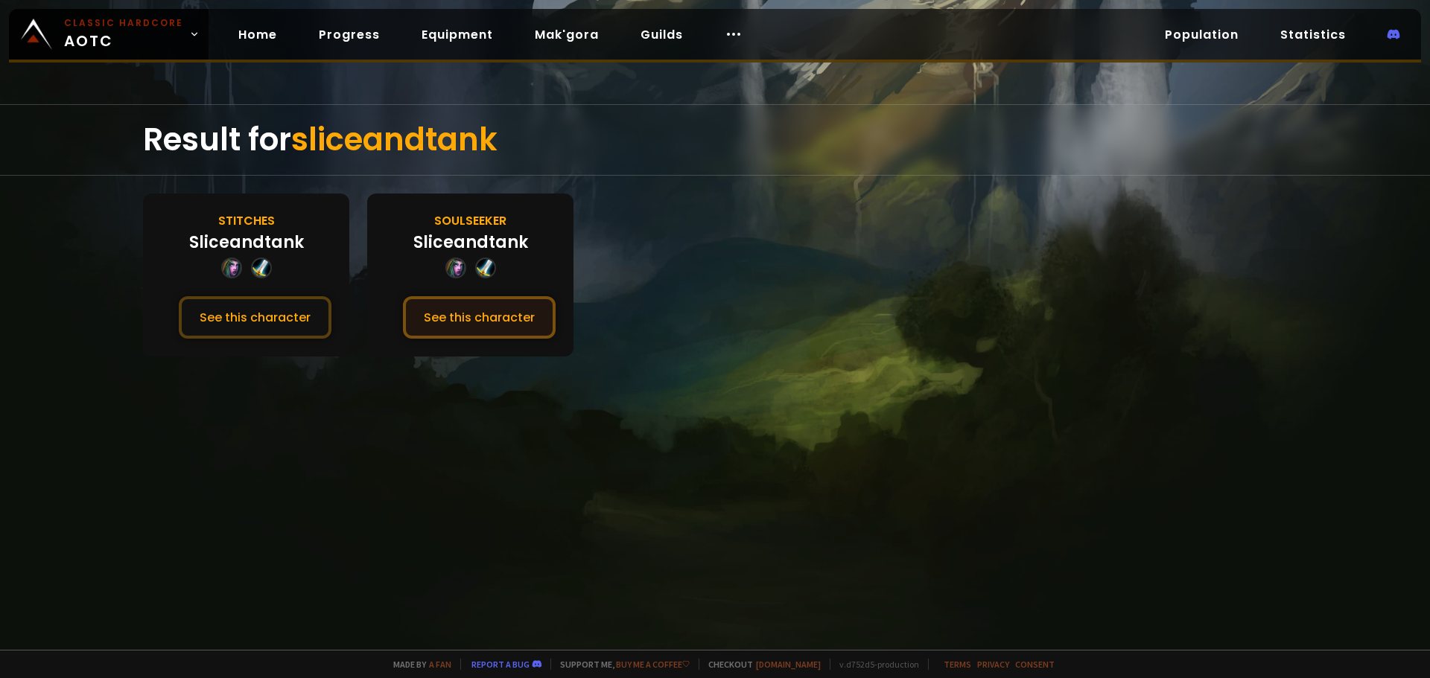 This screenshot has height=678, width=1430. What do you see at coordinates (661, 34) in the screenshot?
I see `a: Guilds` at bounding box center [661, 34].